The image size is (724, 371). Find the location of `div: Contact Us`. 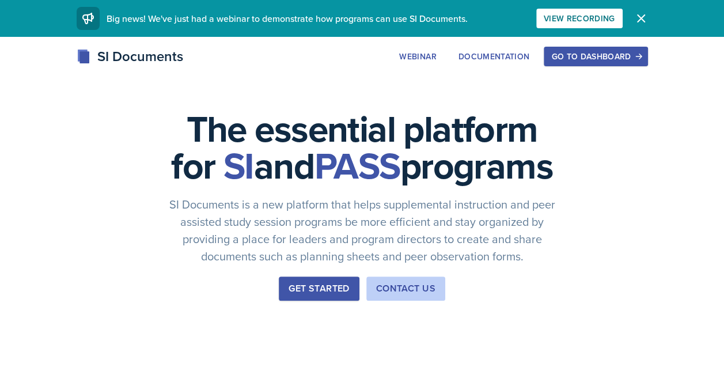

div: Contact Us is located at coordinates (406, 289).